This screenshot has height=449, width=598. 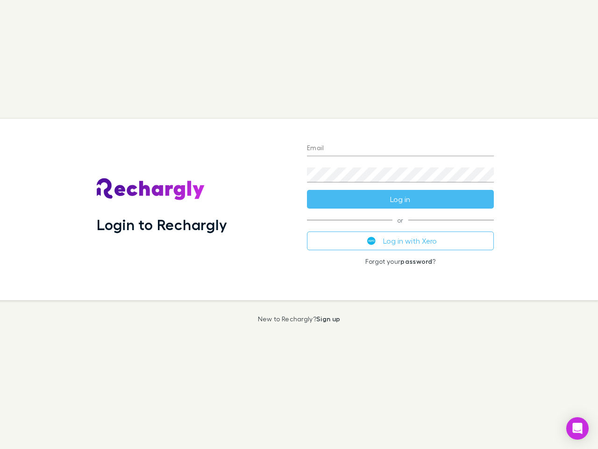 What do you see at coordinates (328, 318) in the screenshot?
I see `a: Sign up` at bounding box center [328, 318].